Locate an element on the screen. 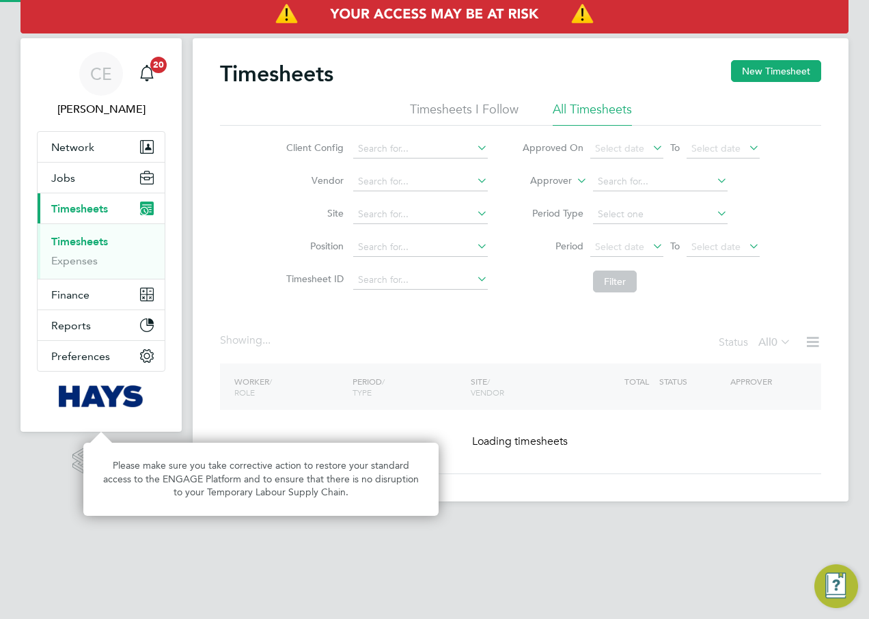 This screenshot has width=869, height=619. label: Approved On is located at coordinates (553, 148).